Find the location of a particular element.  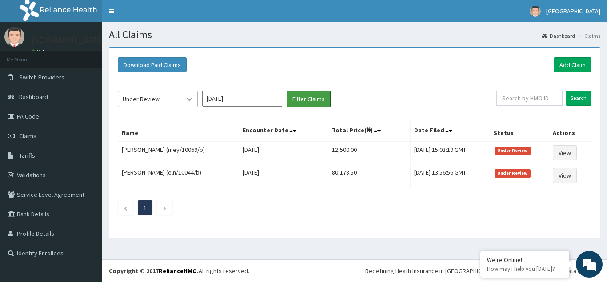

td: 80,178.50 is located at coordinates (370, 176).